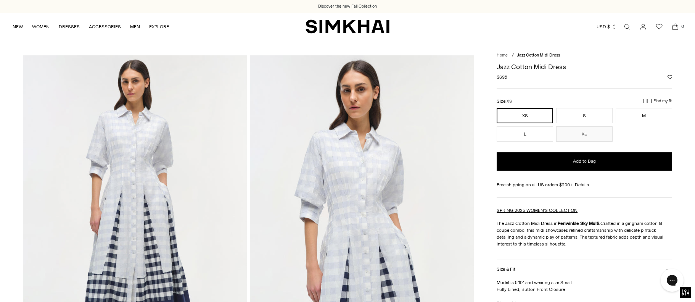  Describe the element at coordinates (159, 27) in the screenshot. I see `a: EXPLORE` at that location.